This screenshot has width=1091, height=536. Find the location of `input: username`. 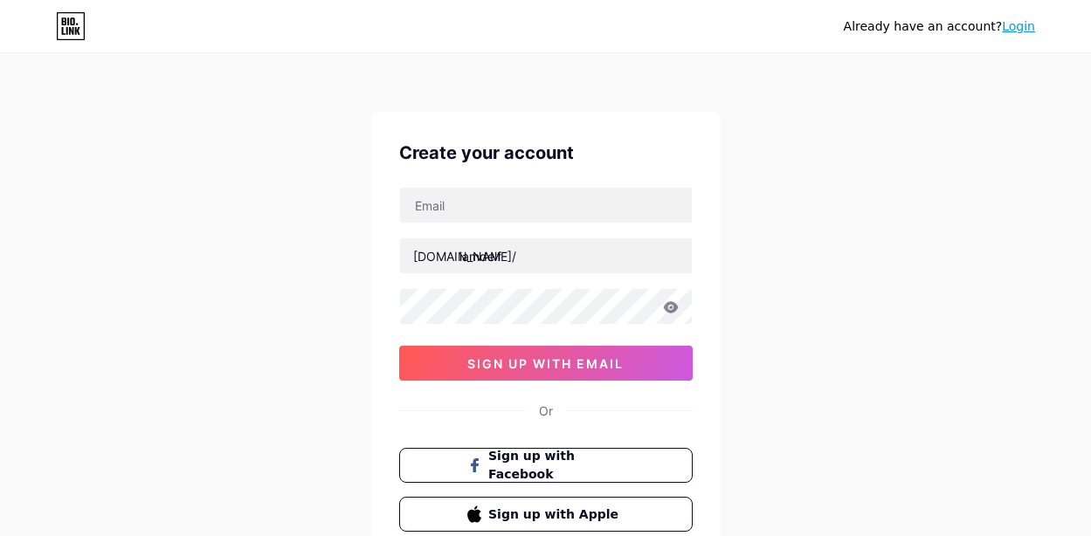

input: username is located at coordinates (546, 256).